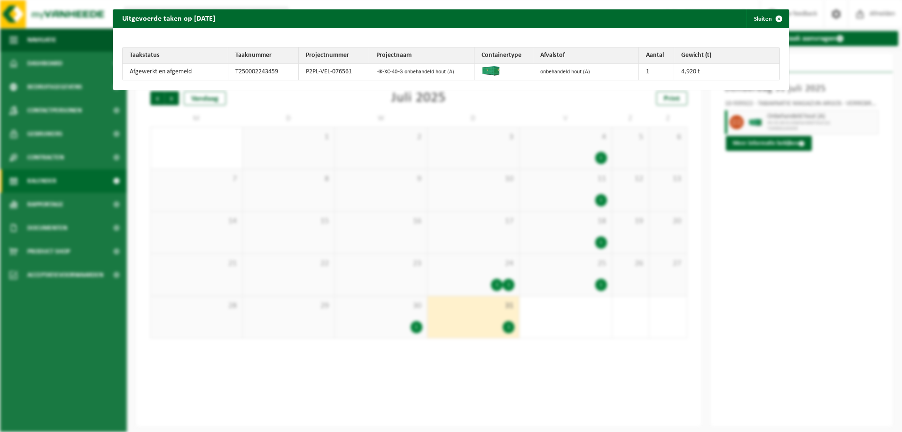  I want to click on th: Aantal, so click(656, 55).